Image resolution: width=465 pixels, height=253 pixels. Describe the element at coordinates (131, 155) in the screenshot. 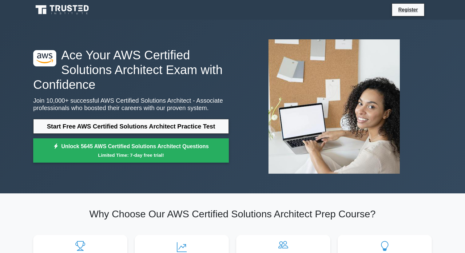

I see `small: Limited Time: 7-day free trial!` at that location.